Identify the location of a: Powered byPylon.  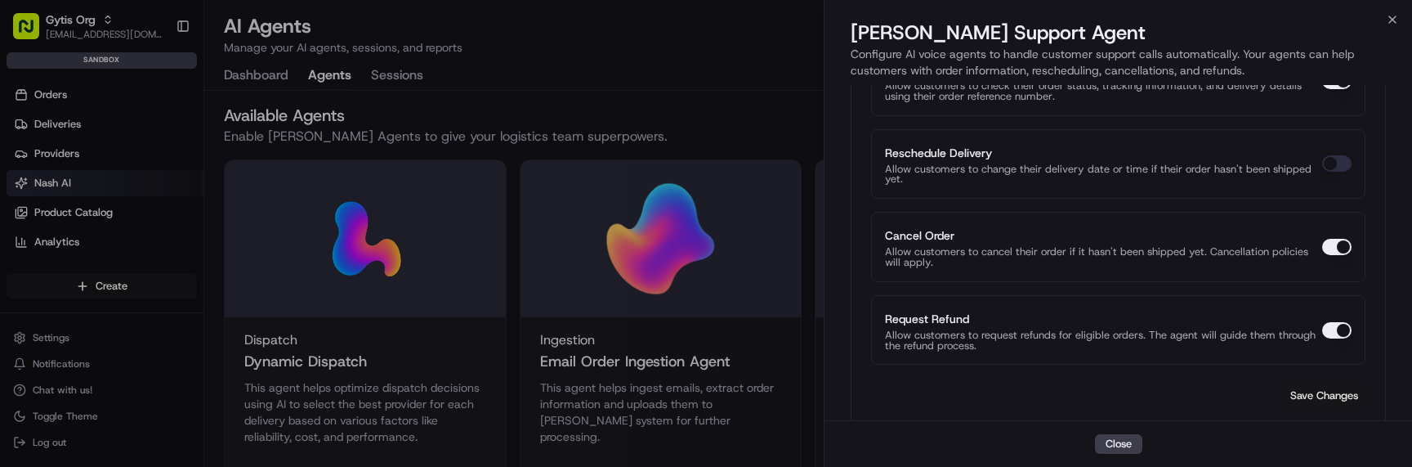
(156, 283).